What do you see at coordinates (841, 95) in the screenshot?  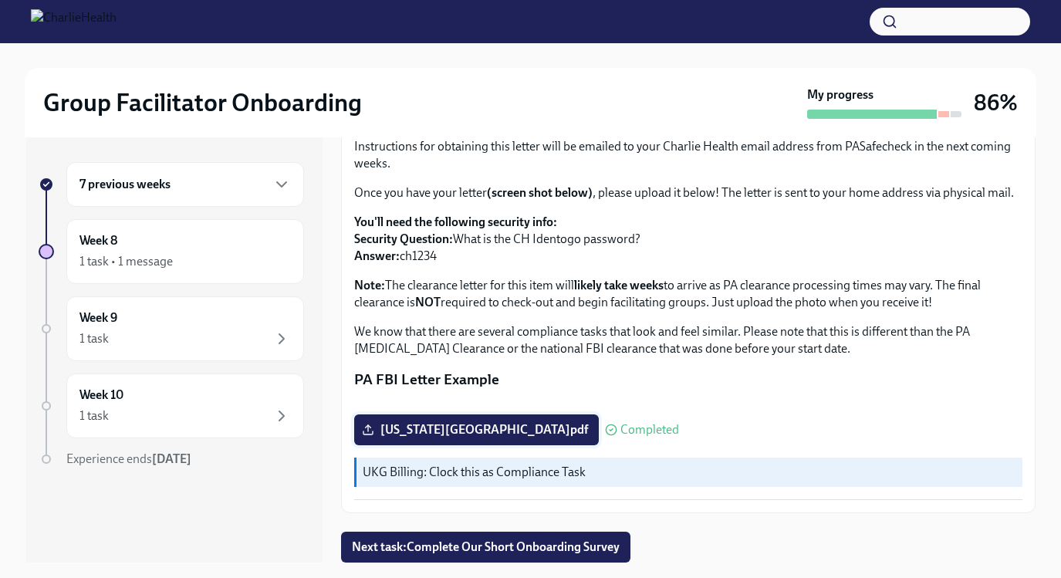 I see `strong: My progress` at bounding box center [841, 95].